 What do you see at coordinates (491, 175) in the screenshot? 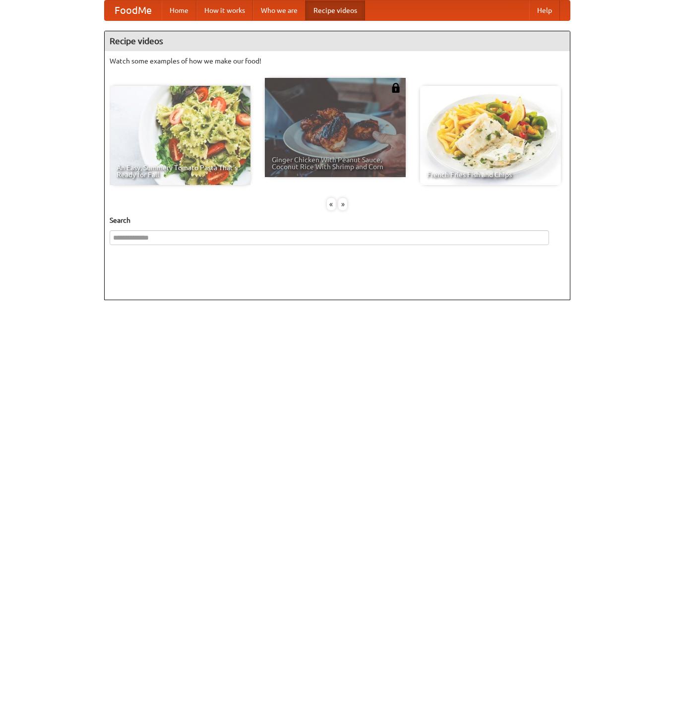
I see `span: French Fries Fish and Chips` at bounding box center [491, 175].